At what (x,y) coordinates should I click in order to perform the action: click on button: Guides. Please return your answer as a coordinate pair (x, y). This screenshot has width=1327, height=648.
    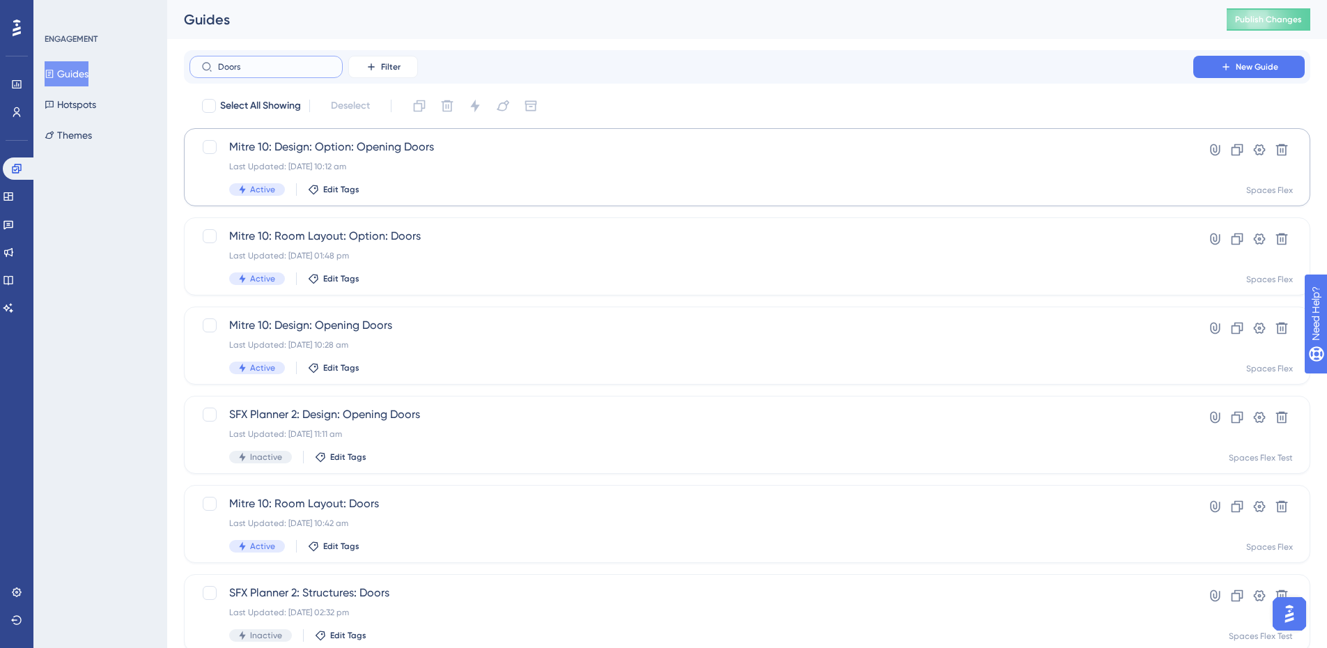
    Looking at the image, I should click on (66, 74).